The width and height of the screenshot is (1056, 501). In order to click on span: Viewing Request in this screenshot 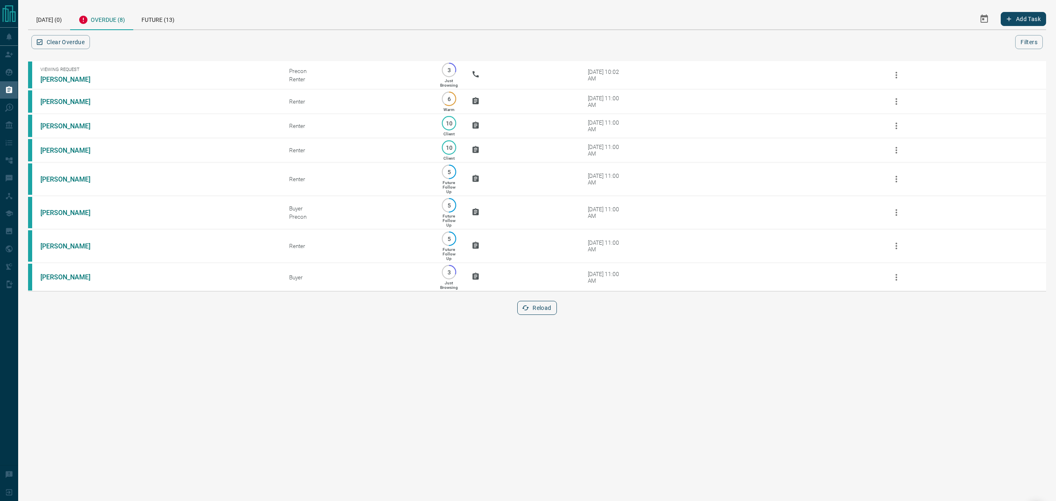, I will do `click(158, 69)`.